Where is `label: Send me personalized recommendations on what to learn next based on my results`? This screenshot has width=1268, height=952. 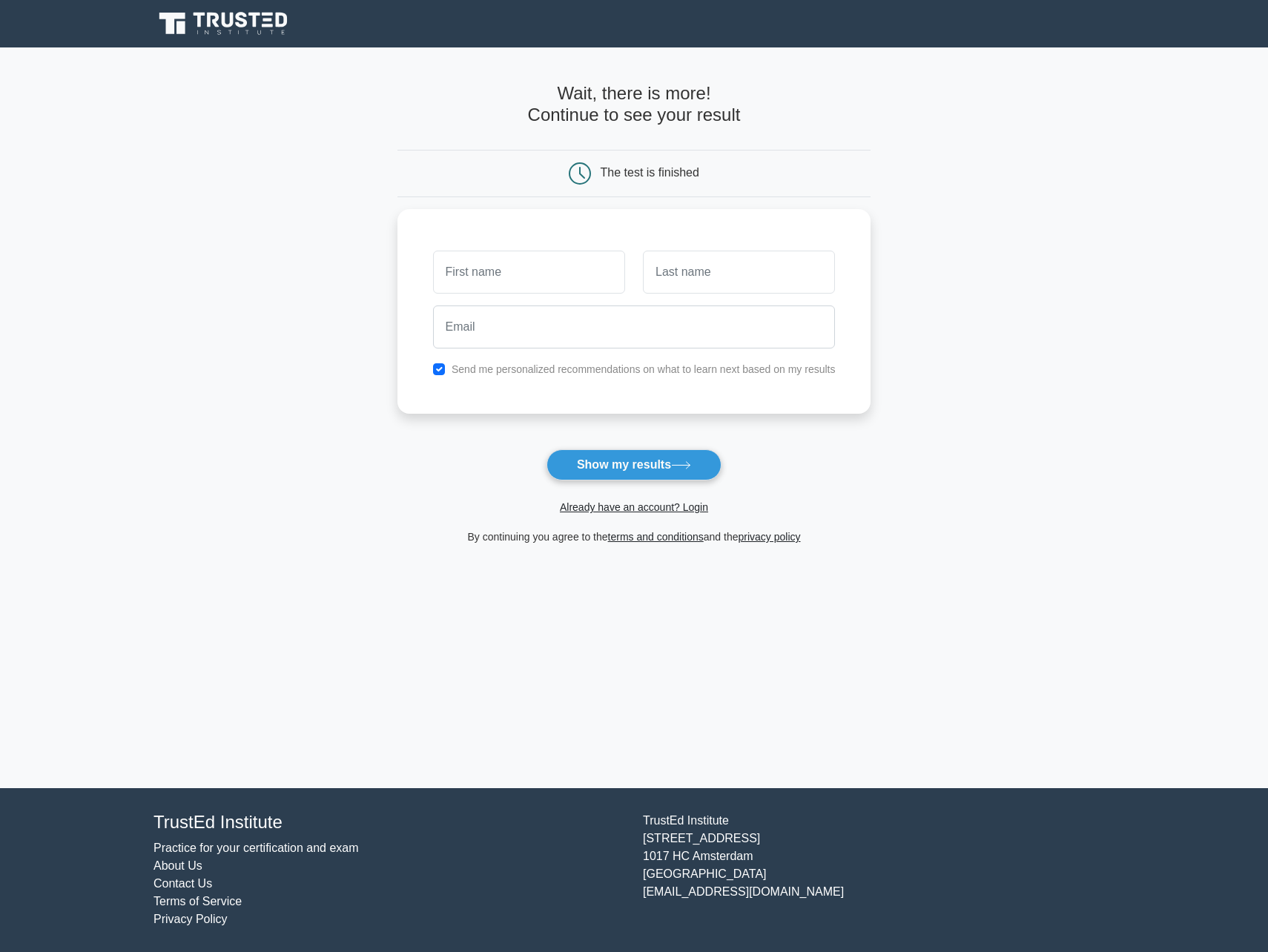 label: Send me personalized recommendations on what to learn next based on my results is located at coordinates (643, 370).